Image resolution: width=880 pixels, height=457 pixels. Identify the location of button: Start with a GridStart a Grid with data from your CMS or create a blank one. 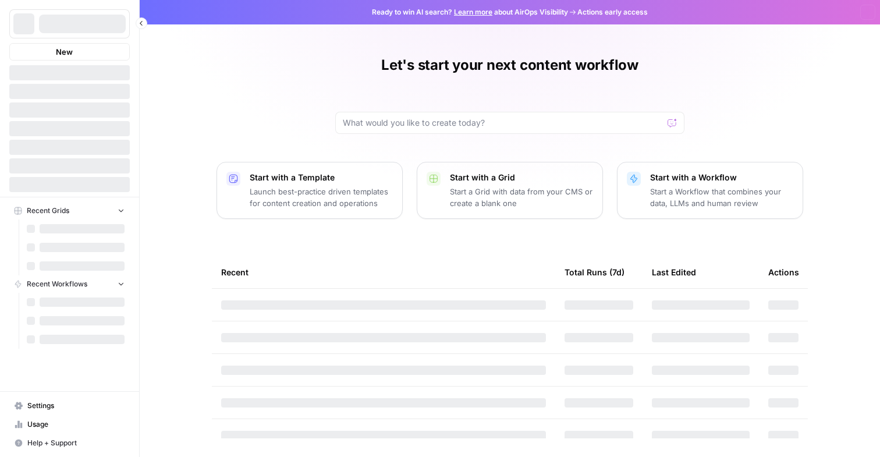
(510, 190).